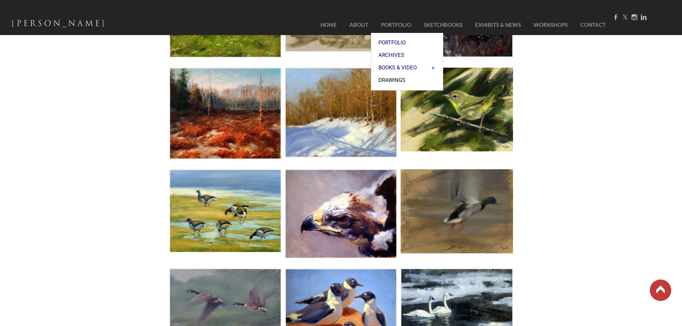 Image resolution: width=682 pixels, height=326 pixels. Describe the element at coordinates (644, 17) in the screenshot. I see `a: Linkedin` at that location.